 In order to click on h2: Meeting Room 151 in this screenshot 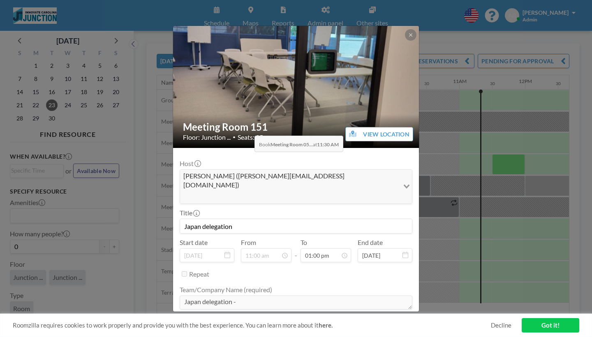, I will do `click(296, 127)`.